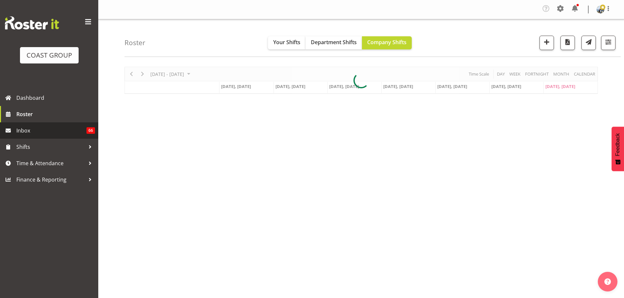 The height and width of the screenshot is (298, 624). What do you see at coordinates (600, 9) in the screenshot?
I see `img: brittany-taylorf7b938a58e78977fad4baecaf99ae47c.png` at bounding box center [600, 9].